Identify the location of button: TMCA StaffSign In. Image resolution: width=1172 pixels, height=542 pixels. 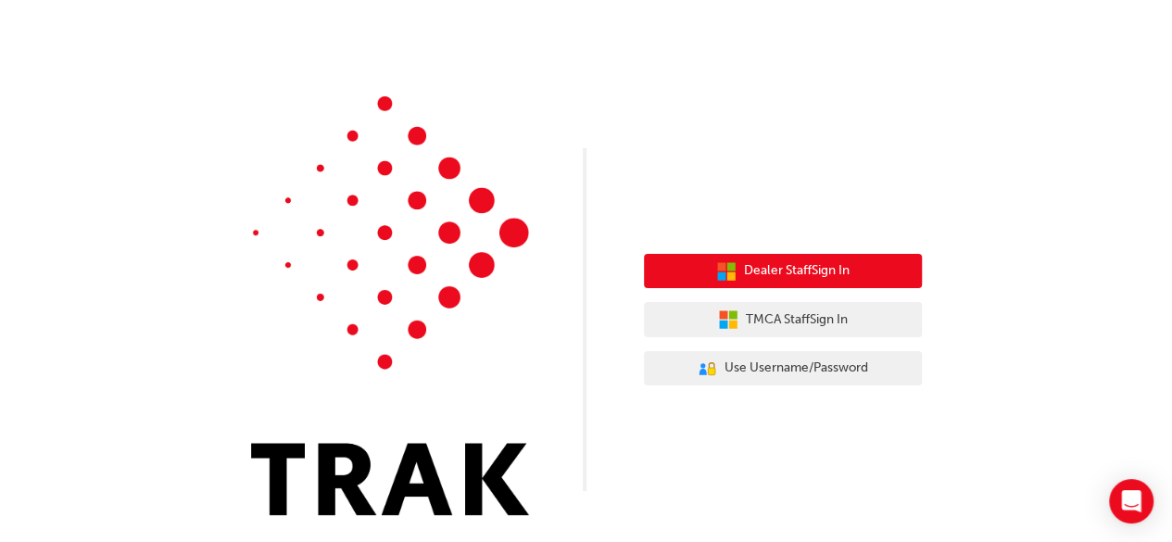
(783, 320).